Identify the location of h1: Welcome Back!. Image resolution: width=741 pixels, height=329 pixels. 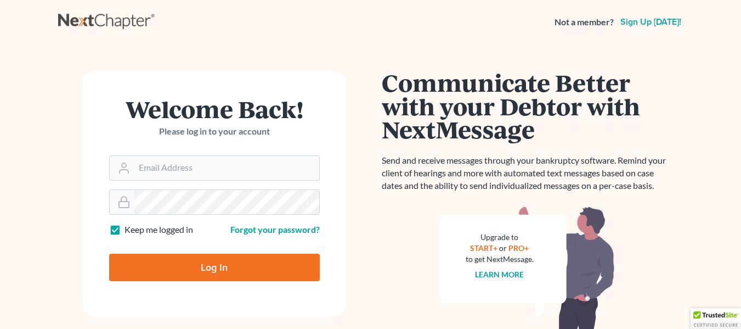
(215, 109).